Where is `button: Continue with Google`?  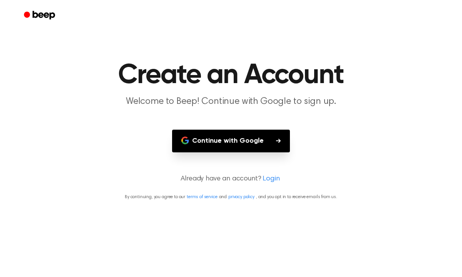 button: Continue with Google is located at coordinates (231, 141).